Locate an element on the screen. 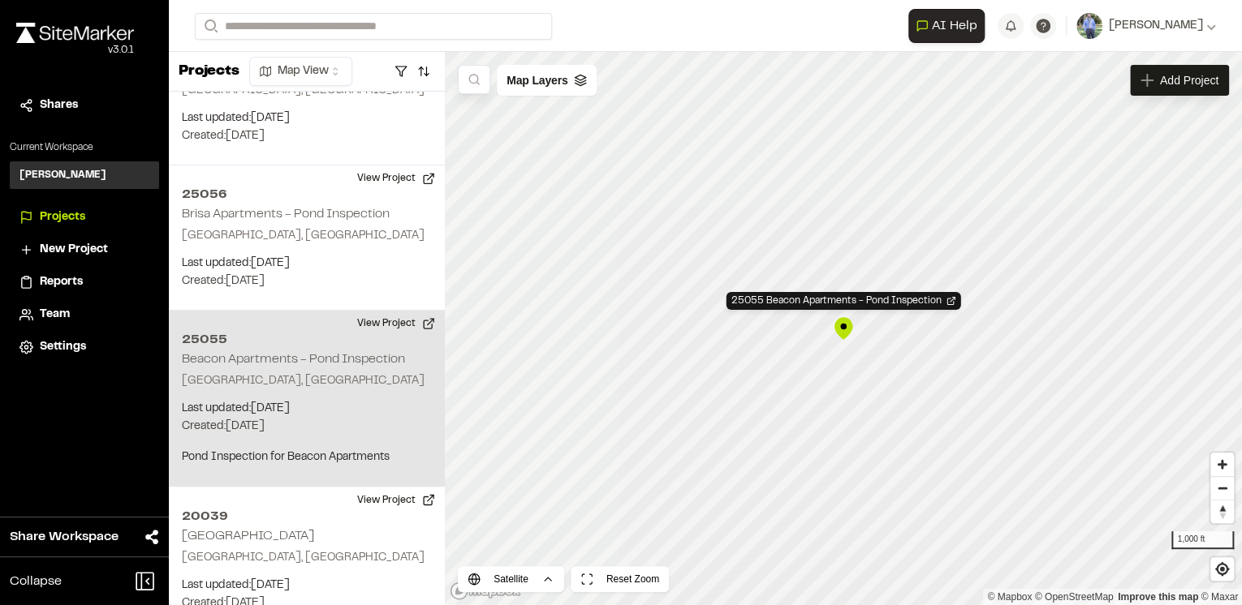 This screenshot has width=1242, height=605. button: Reset Zoom is located at coordinates (619, 579).